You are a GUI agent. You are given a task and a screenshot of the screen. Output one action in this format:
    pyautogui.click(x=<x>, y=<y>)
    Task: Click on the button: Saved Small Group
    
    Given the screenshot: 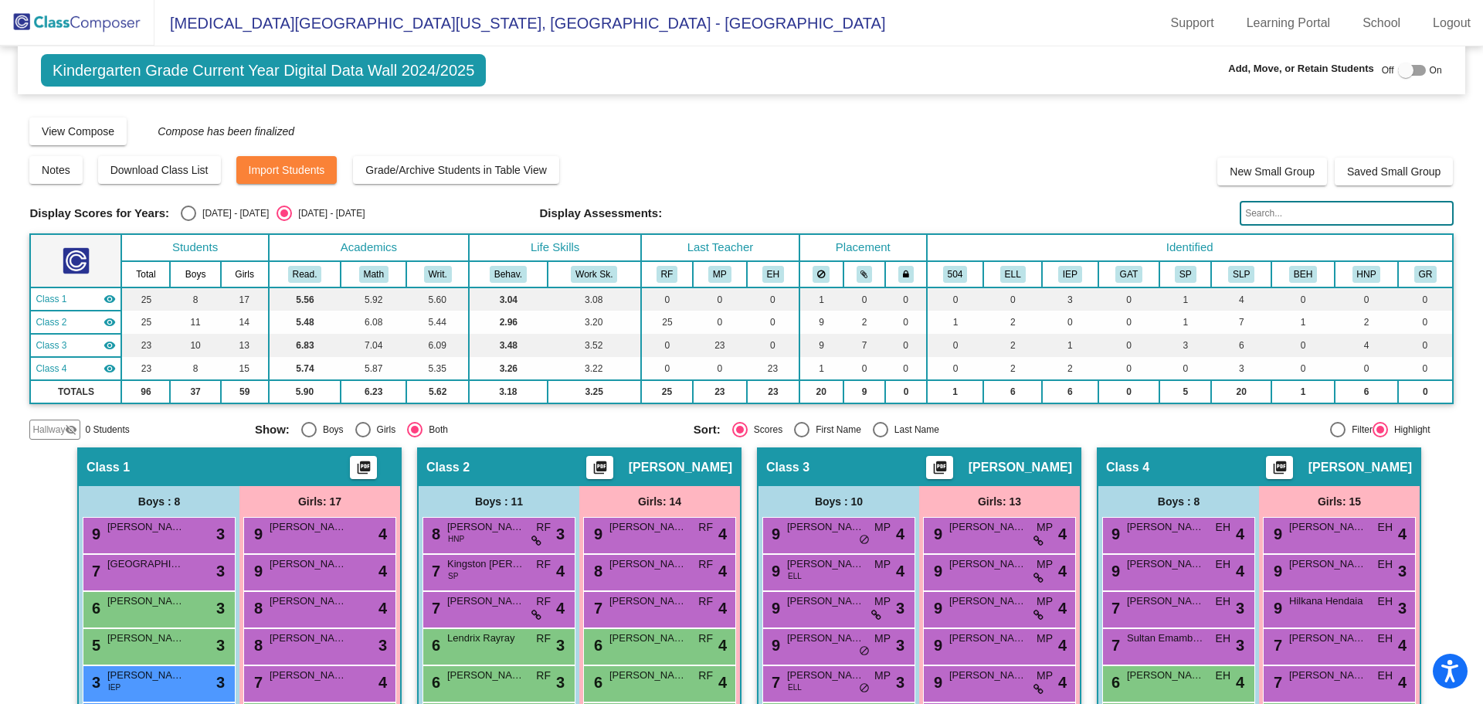 What is the action you would take?
    pyautogui.click(x=1394, y=172)
    